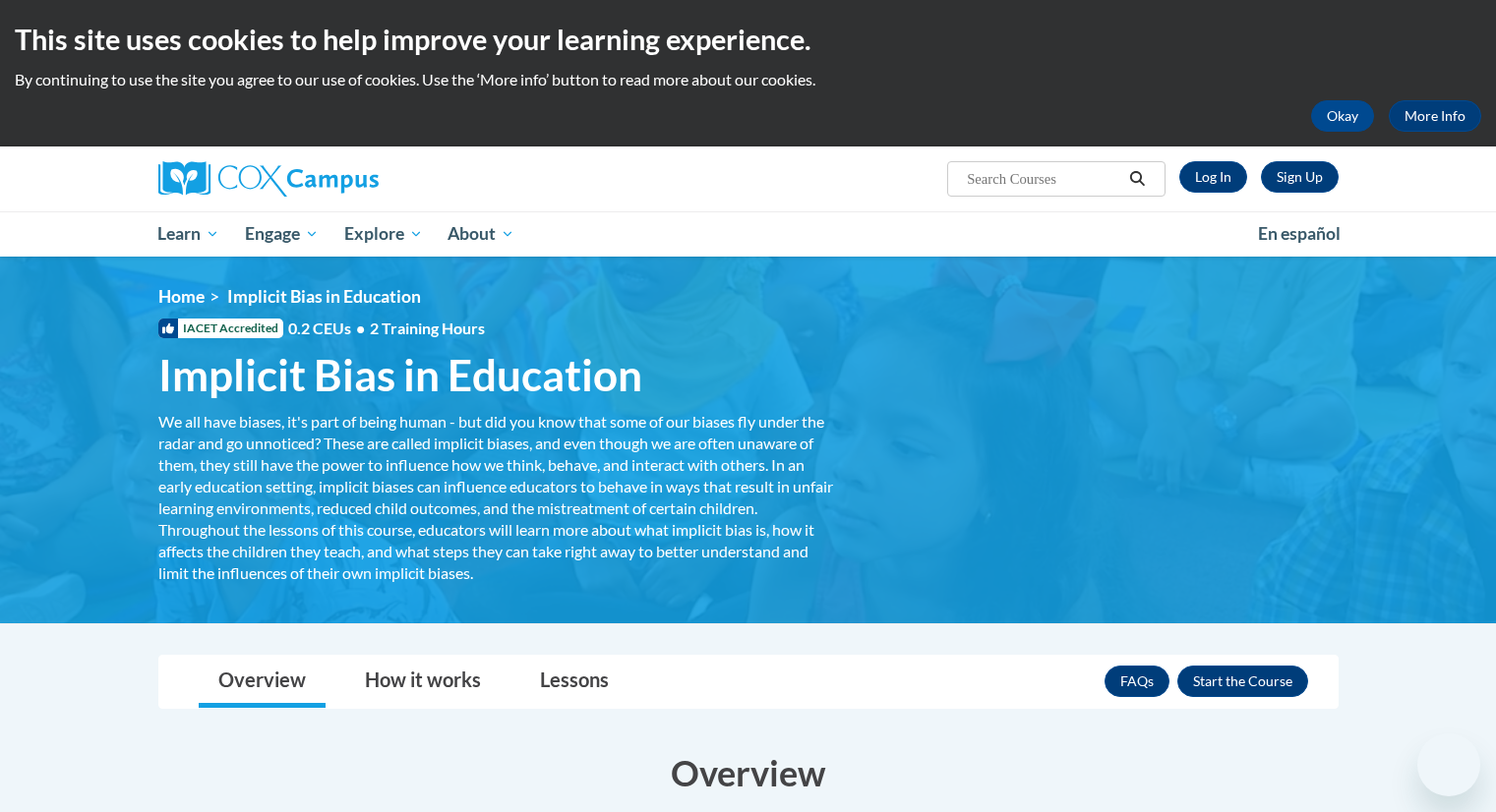 This screenshot has height=812, width=1496. Describe the element at coordinates (386, 328) in the screenshot. I see `span: 0.2 CEUs` at that location.